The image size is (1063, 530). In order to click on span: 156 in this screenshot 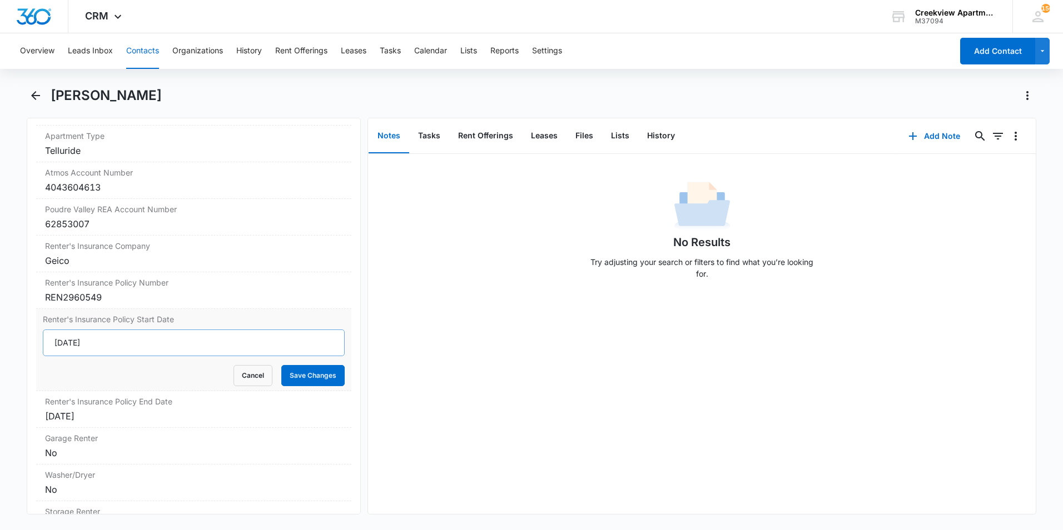, I will do `click(1046, 8)`.